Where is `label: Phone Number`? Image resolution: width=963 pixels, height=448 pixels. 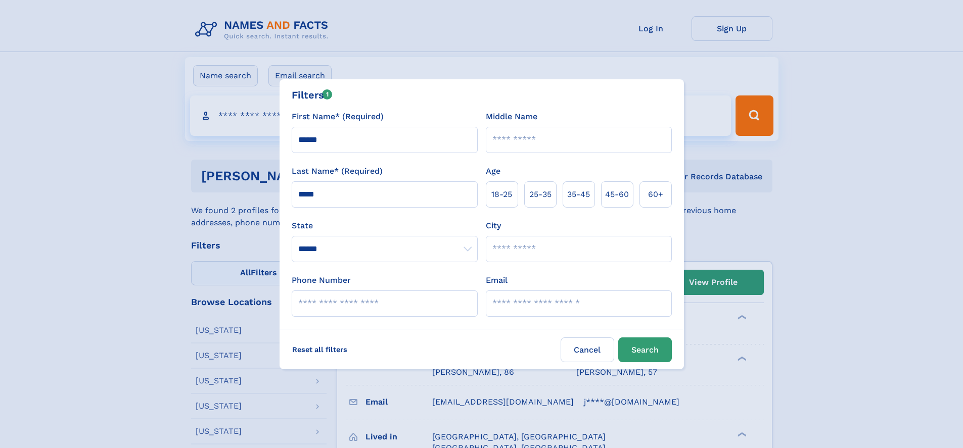 label: Phone Number is located at coordinates (321, 280).